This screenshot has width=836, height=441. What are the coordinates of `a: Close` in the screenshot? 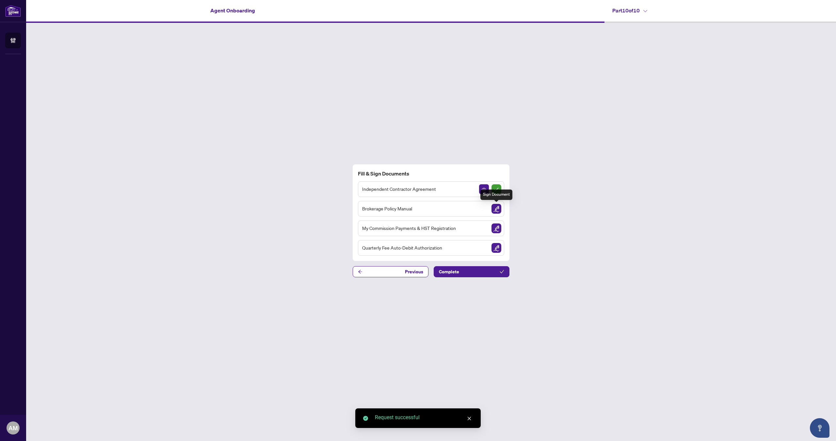 It's located at (469, 419).